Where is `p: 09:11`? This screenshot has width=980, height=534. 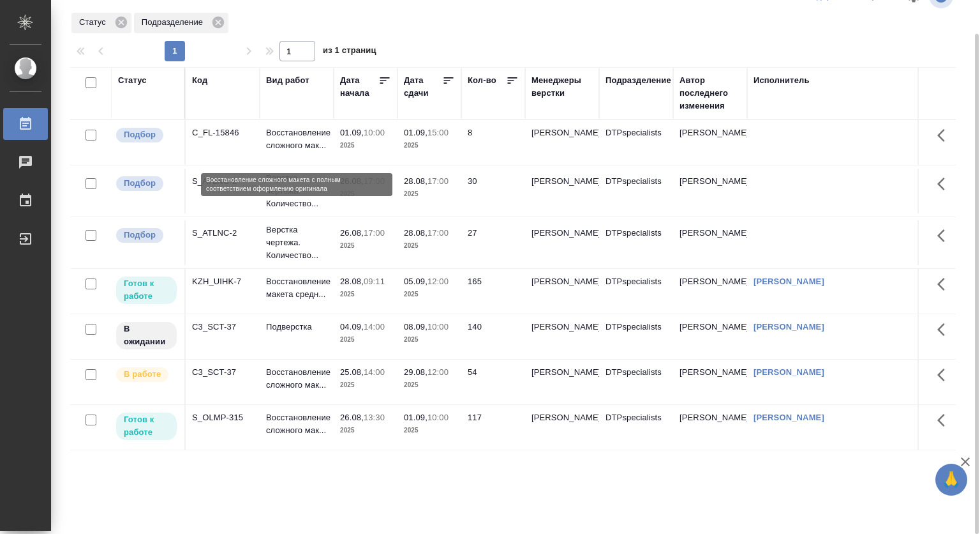
p: 09:11 is located at coordinates (374, 281).